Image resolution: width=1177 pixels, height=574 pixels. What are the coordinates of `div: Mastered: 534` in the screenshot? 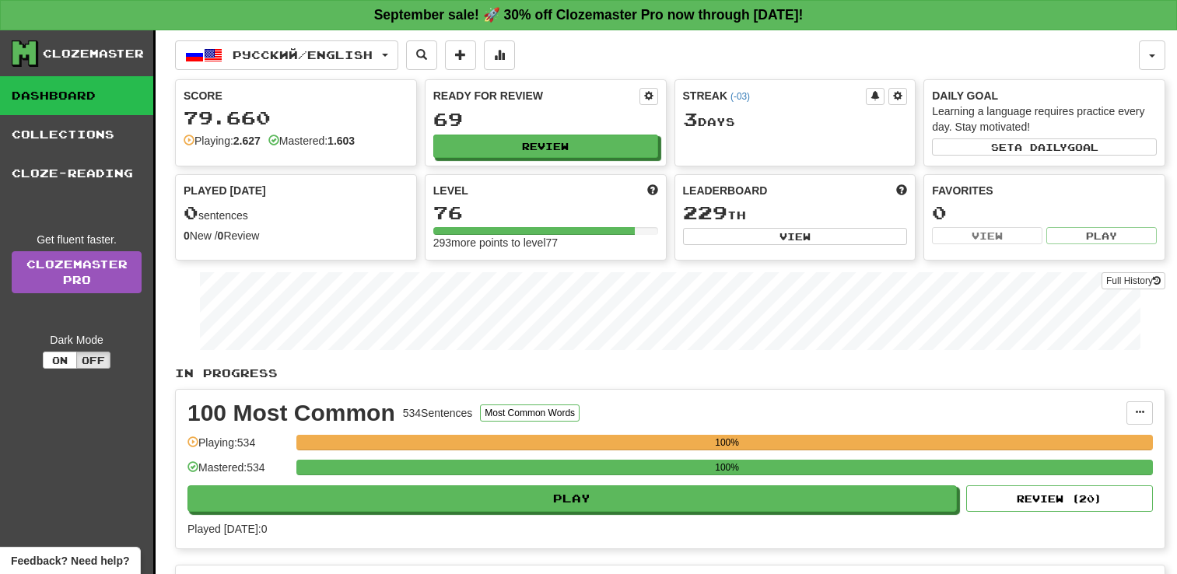 It's located at (238, 472).